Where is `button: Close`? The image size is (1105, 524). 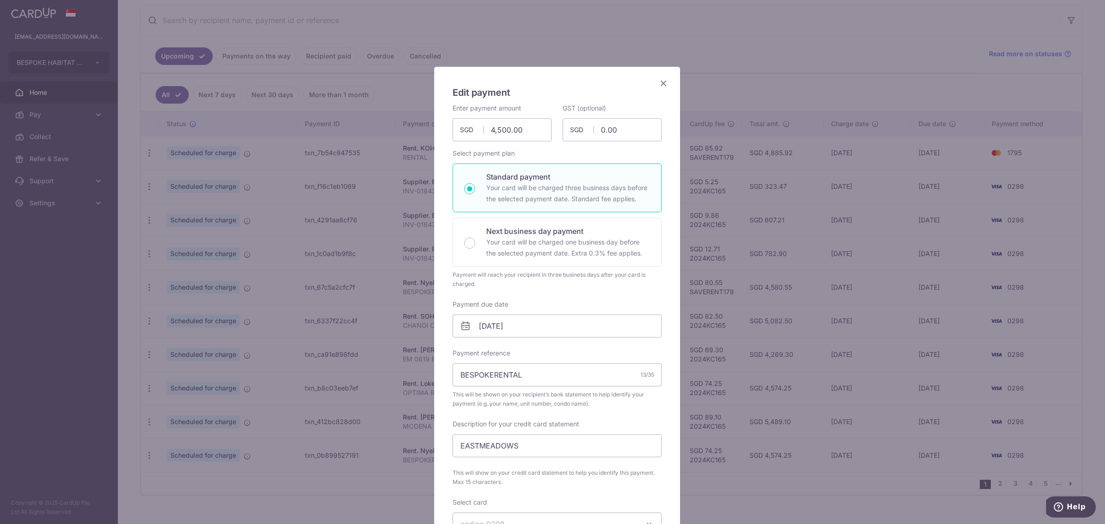
button: Close is located at coordinates (663, 83).